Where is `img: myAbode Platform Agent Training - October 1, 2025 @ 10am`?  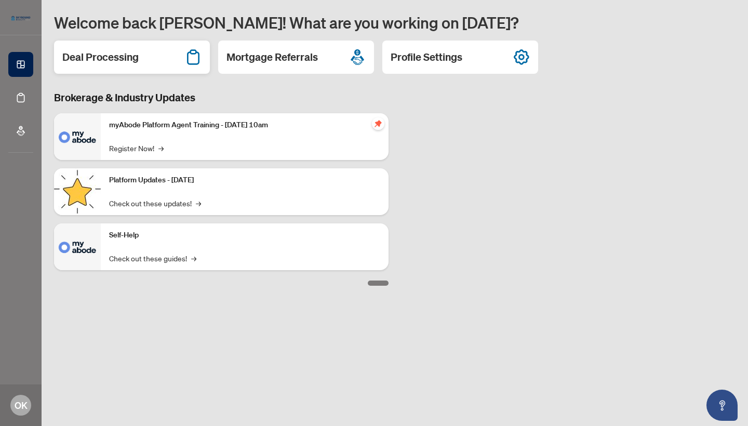
img: myAbode Platform Agent Training - October 1, 2025 @ 10am is located at coordinates (77, 137).